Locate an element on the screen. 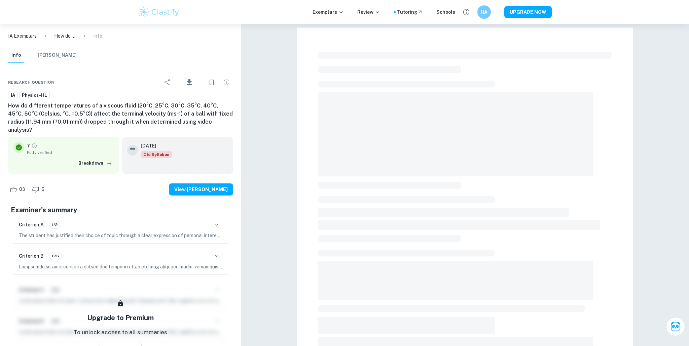 The height and width of the screenshot is (346, 689). a: Schools is located at coordinates (445, 12).